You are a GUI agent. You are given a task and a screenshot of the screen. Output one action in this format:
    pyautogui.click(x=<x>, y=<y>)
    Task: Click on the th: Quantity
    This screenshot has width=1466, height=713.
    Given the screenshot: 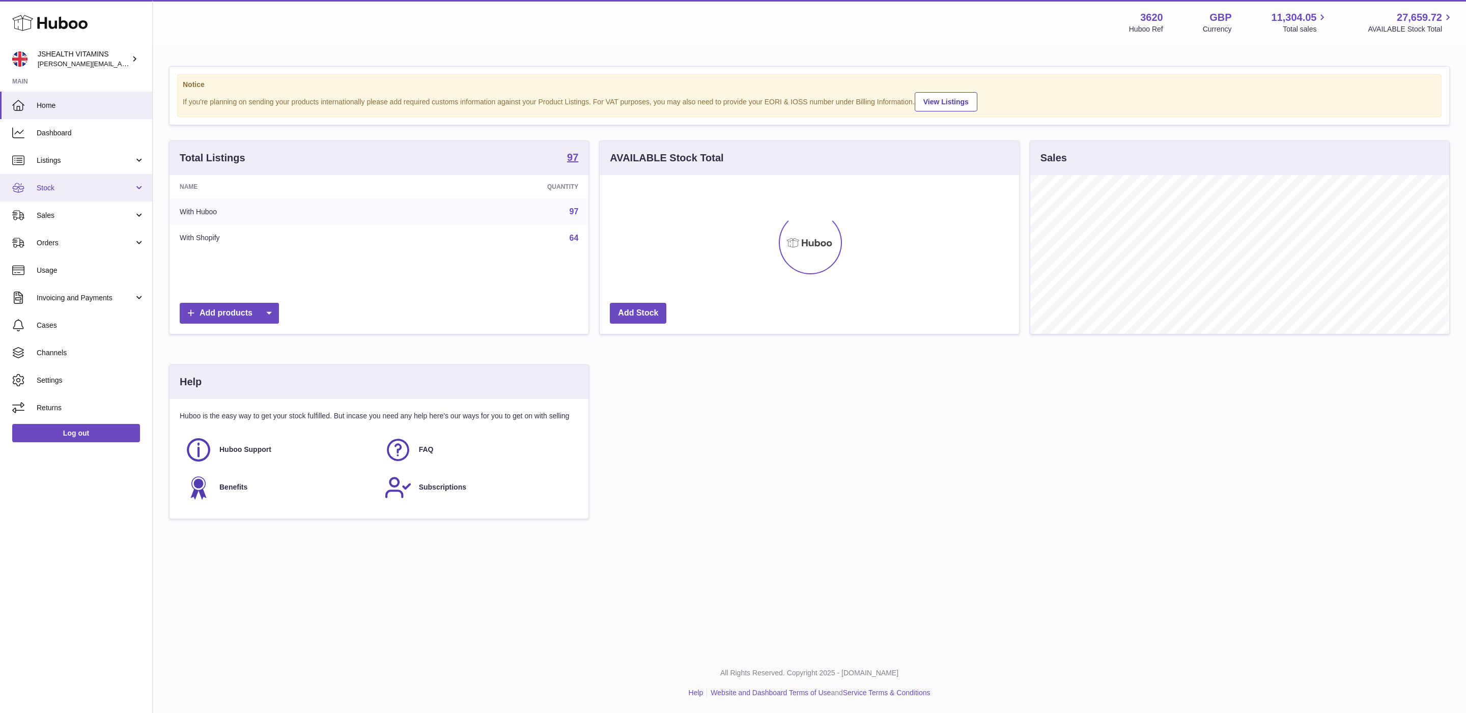 What is the action you would take?
    pyautogui.click(x=492, y=187)
    